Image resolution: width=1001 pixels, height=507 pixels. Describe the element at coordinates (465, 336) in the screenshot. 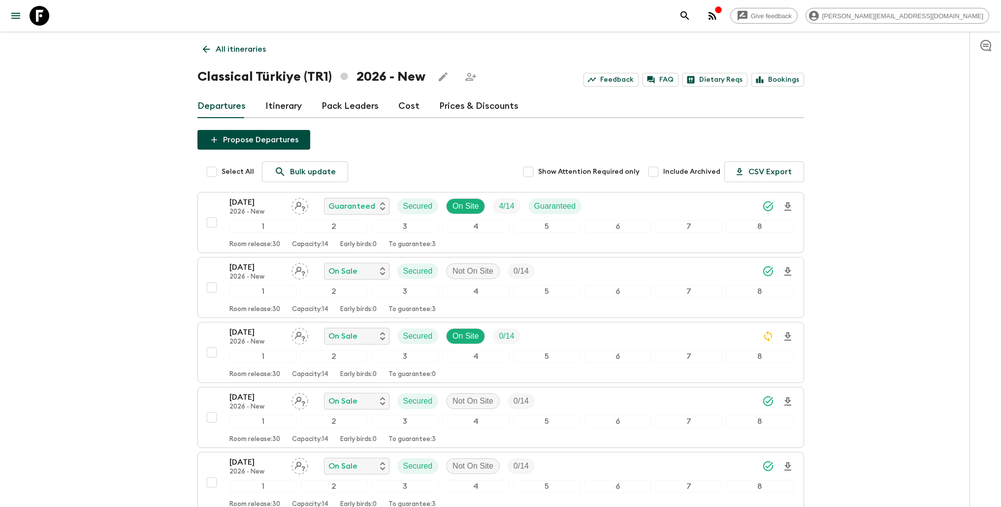

I see `div: On Site` at that location.